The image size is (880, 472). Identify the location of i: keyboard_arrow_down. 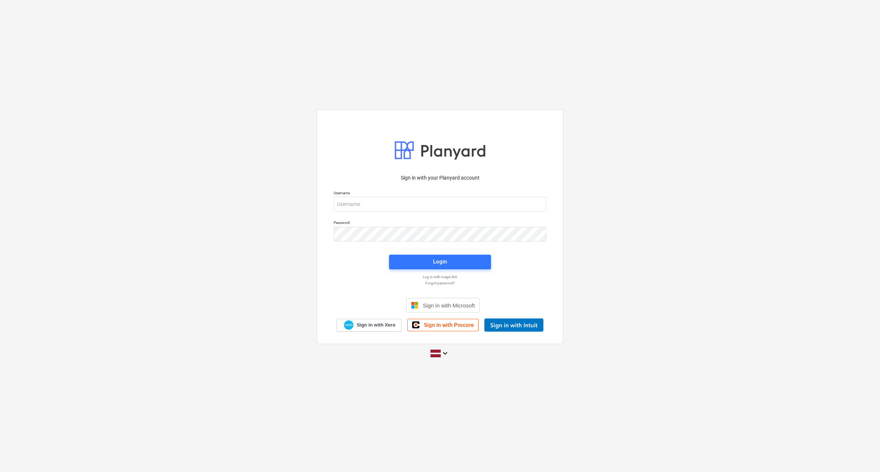
(445, 353).